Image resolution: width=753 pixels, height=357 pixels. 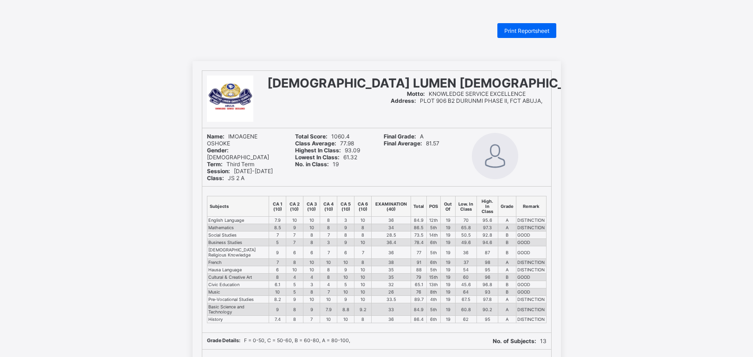 I want to click on th: CA 2 (10), so click(x=294, y=207).